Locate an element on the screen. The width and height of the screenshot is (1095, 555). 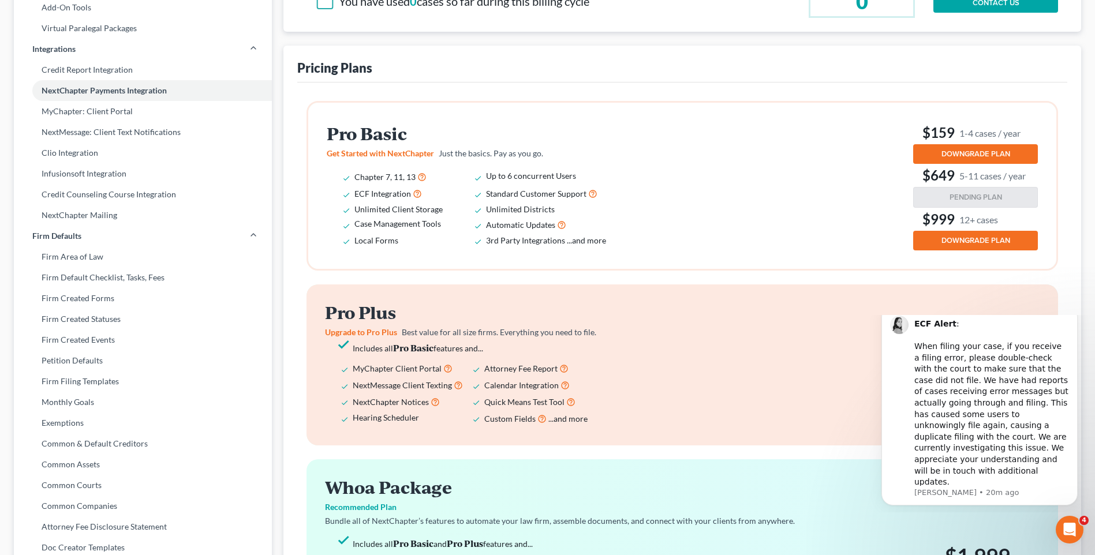
span: Up to 6 concurrent Users is located at coordinates (531, 175).